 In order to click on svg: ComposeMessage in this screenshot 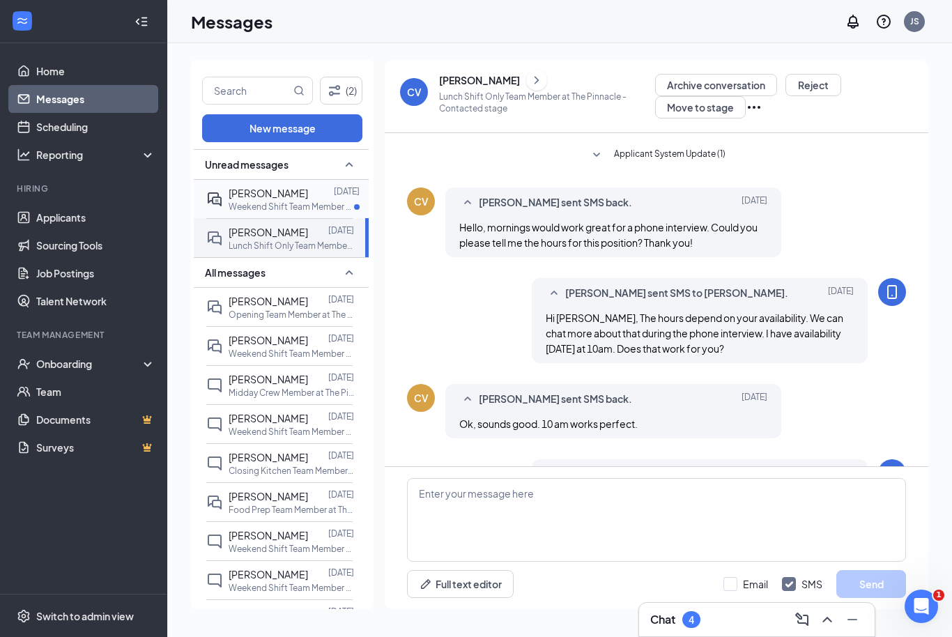, I will do `click(802, 620)`.